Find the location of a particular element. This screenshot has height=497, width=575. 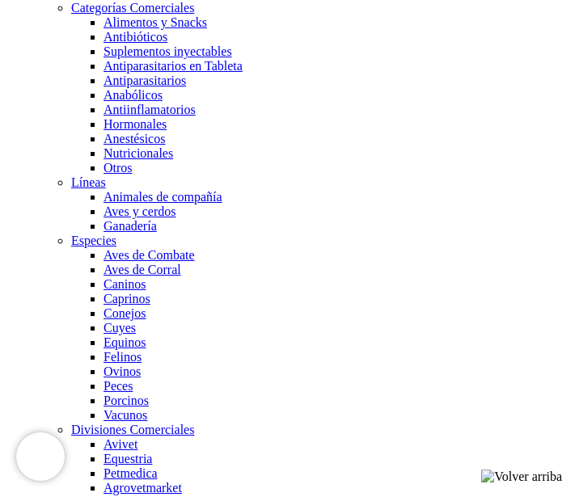

a: Felinos is located at coordinates (122, 356).